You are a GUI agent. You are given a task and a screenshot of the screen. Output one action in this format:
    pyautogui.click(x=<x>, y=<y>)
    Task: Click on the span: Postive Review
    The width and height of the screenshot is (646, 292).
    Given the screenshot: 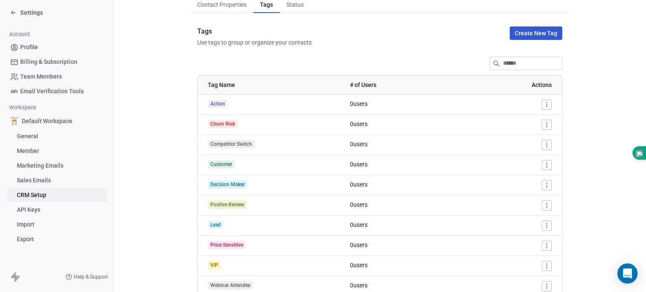 What is the action you would take?
    pyautogui.click(x=227, y=205)
    